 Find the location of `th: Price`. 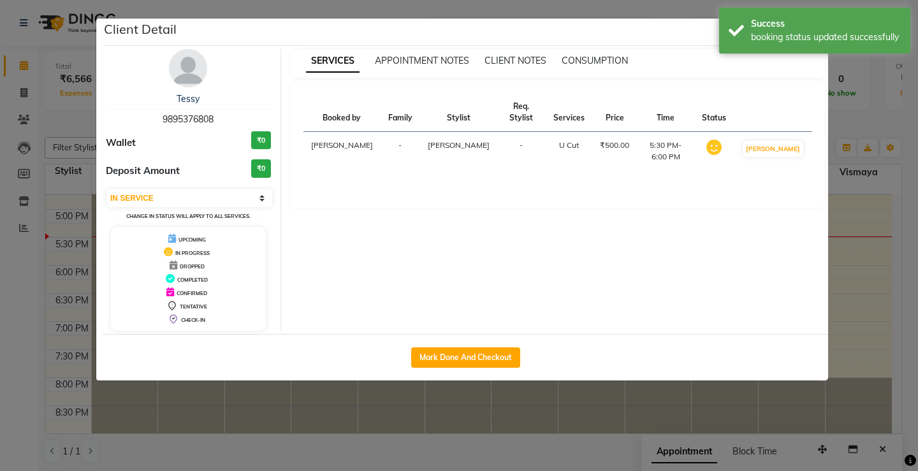

th: Price is located at coordinates (615, 112).